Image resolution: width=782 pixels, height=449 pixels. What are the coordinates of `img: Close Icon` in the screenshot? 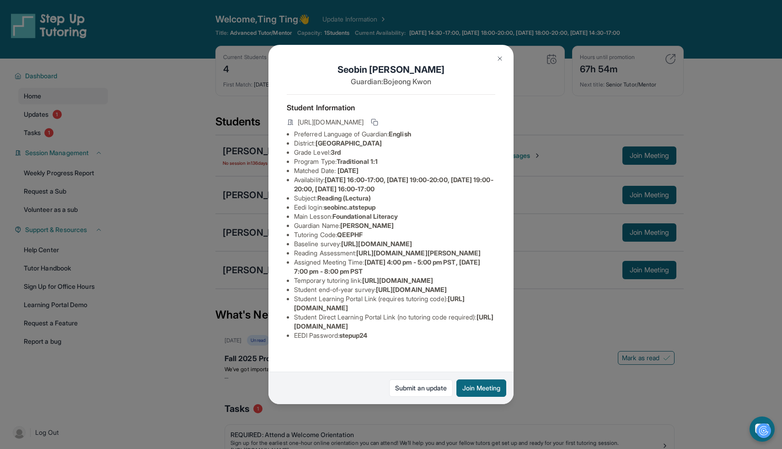 It's located at (500, 59).